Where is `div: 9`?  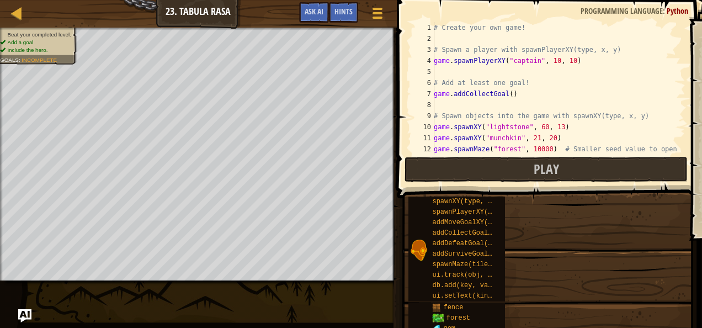
div: 9 is located at coordinates (423, 116).